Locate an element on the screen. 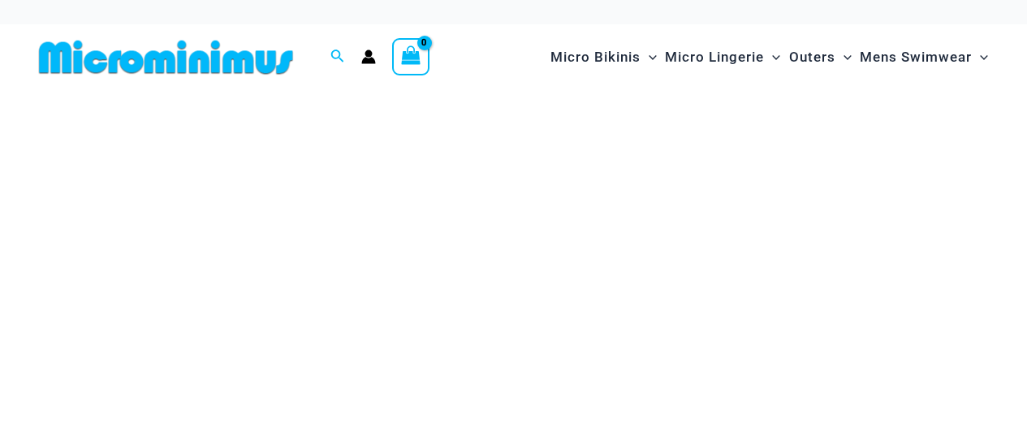  img: MM SHOP LOGO FLAT is located at coordinates (166, 57).